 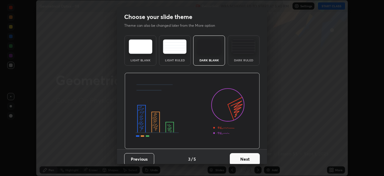 What do you see at coordinates (189, 159) in the screenshot?
I see `h4: 3` at bounding box center [189, 159].